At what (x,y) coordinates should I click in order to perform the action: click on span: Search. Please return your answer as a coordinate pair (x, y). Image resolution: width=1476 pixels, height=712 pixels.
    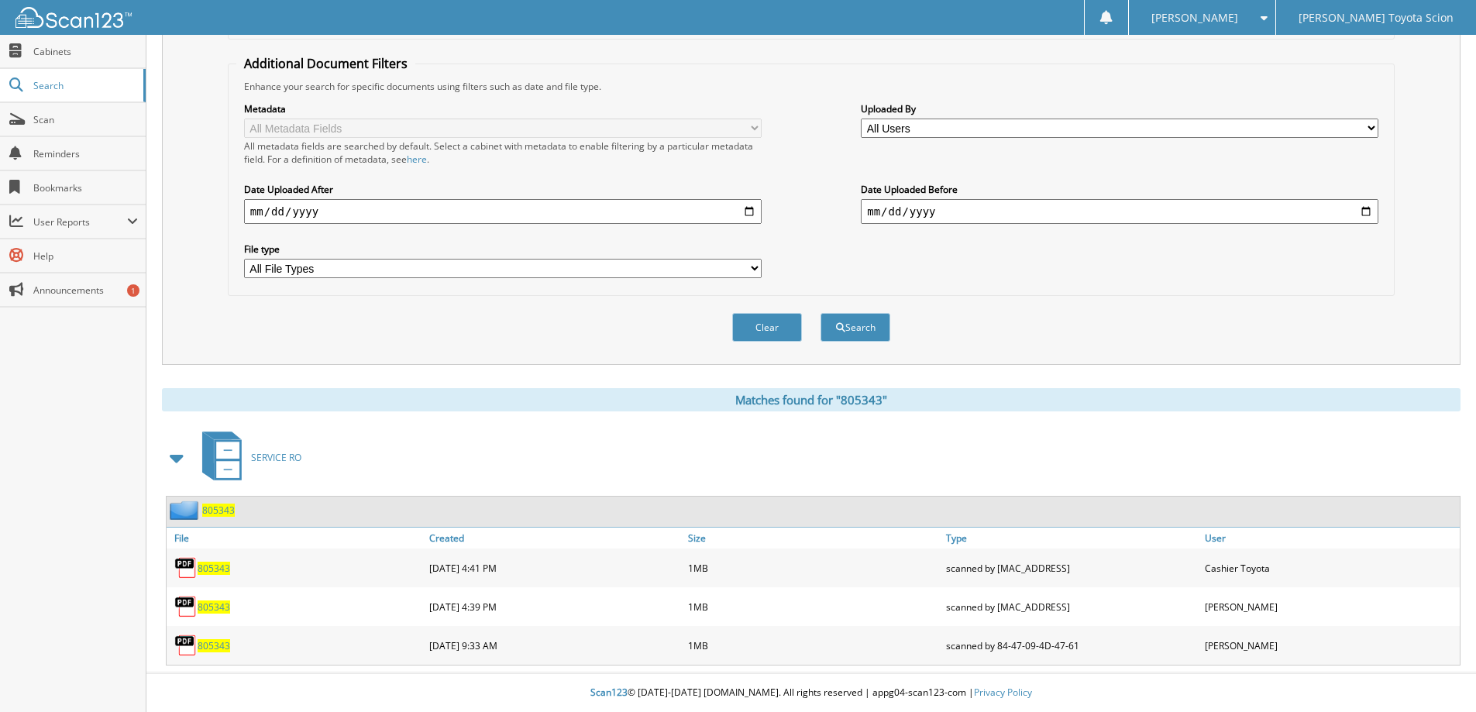
    Looking at the image, I should click on (84, 85).